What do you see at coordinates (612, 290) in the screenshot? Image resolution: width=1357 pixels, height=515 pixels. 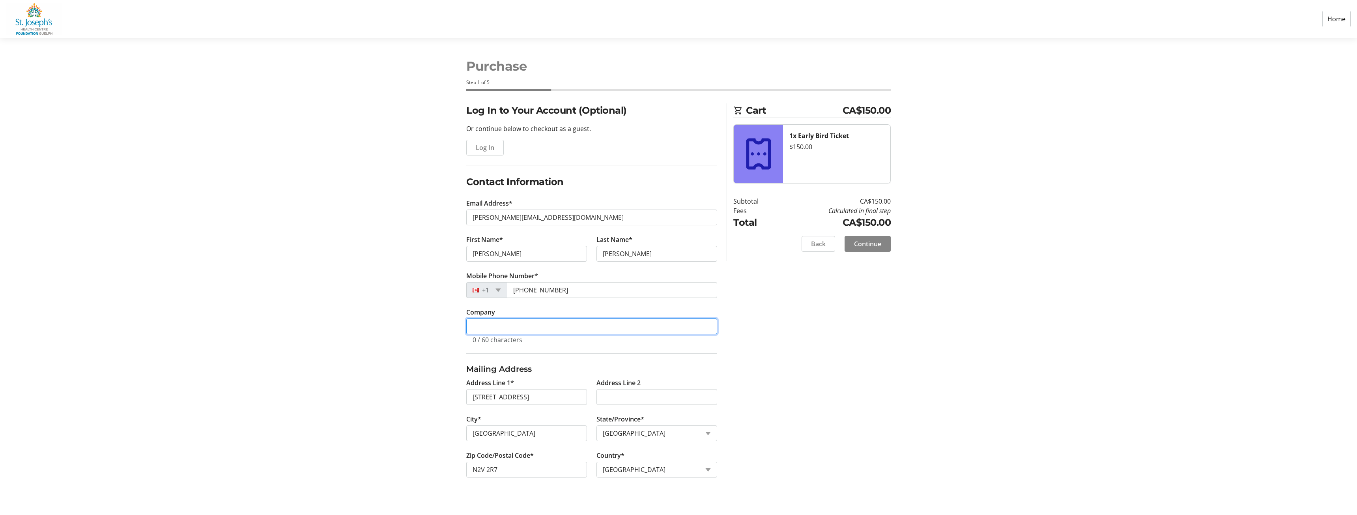 I see `input: (506) 234-5678` at bounding box center [612, 290].